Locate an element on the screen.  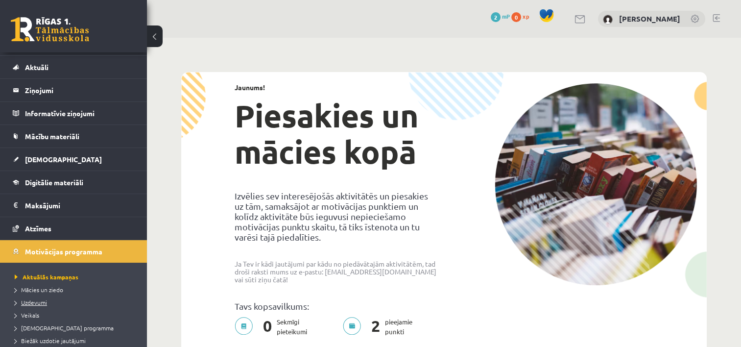
a: Uzdevumi is located at coordinates (76, 302).